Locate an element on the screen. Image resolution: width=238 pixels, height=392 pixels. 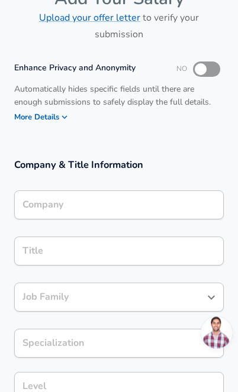
h6: Automatically hides specific fields until there are enough submissions to safely display the full... is located at coordinates (119, 104).